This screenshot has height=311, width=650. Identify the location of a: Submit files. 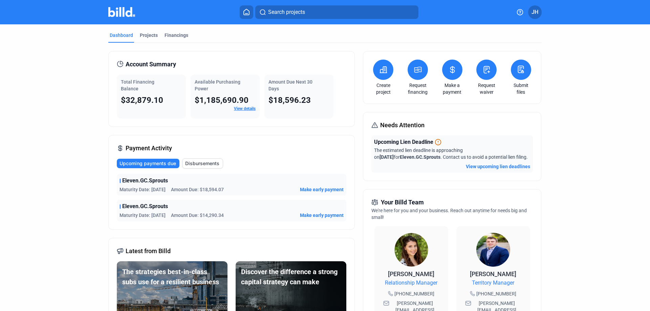
(521, 89).